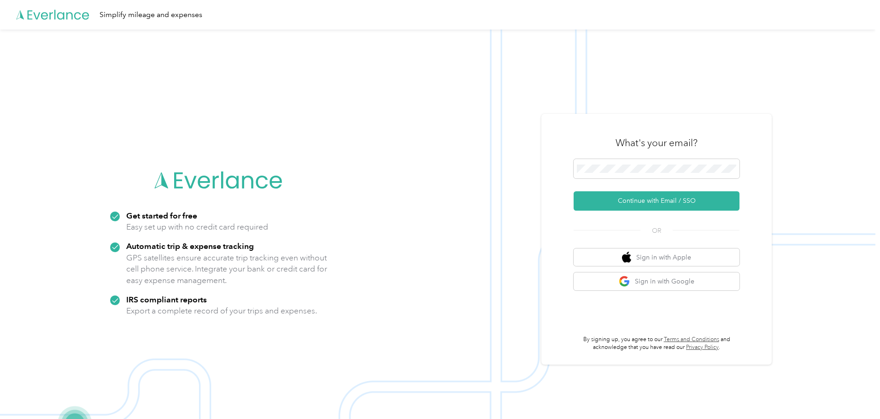  I want to click on div: Simplify mileage and expenses, so click(151, 15).